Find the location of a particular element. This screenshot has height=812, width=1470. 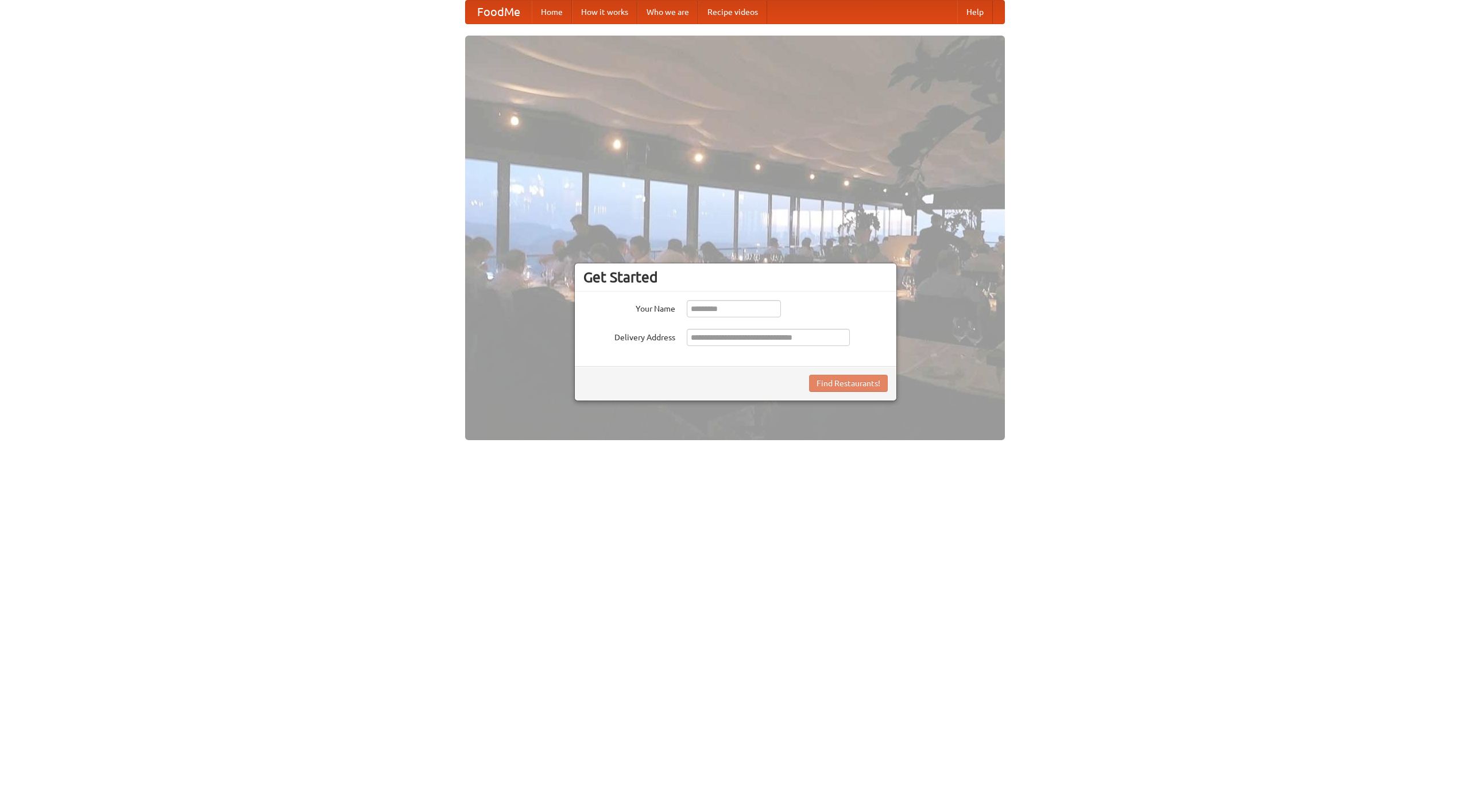

label: Delivery Address is located at coordinates (629, 336).